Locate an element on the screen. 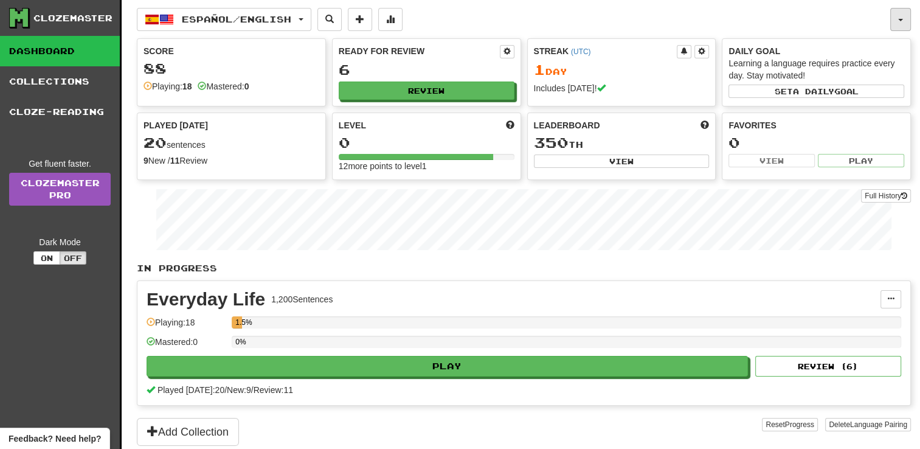 The height and width of the screenshot is (449, 920). div: th is located at coordinates (621, 143).